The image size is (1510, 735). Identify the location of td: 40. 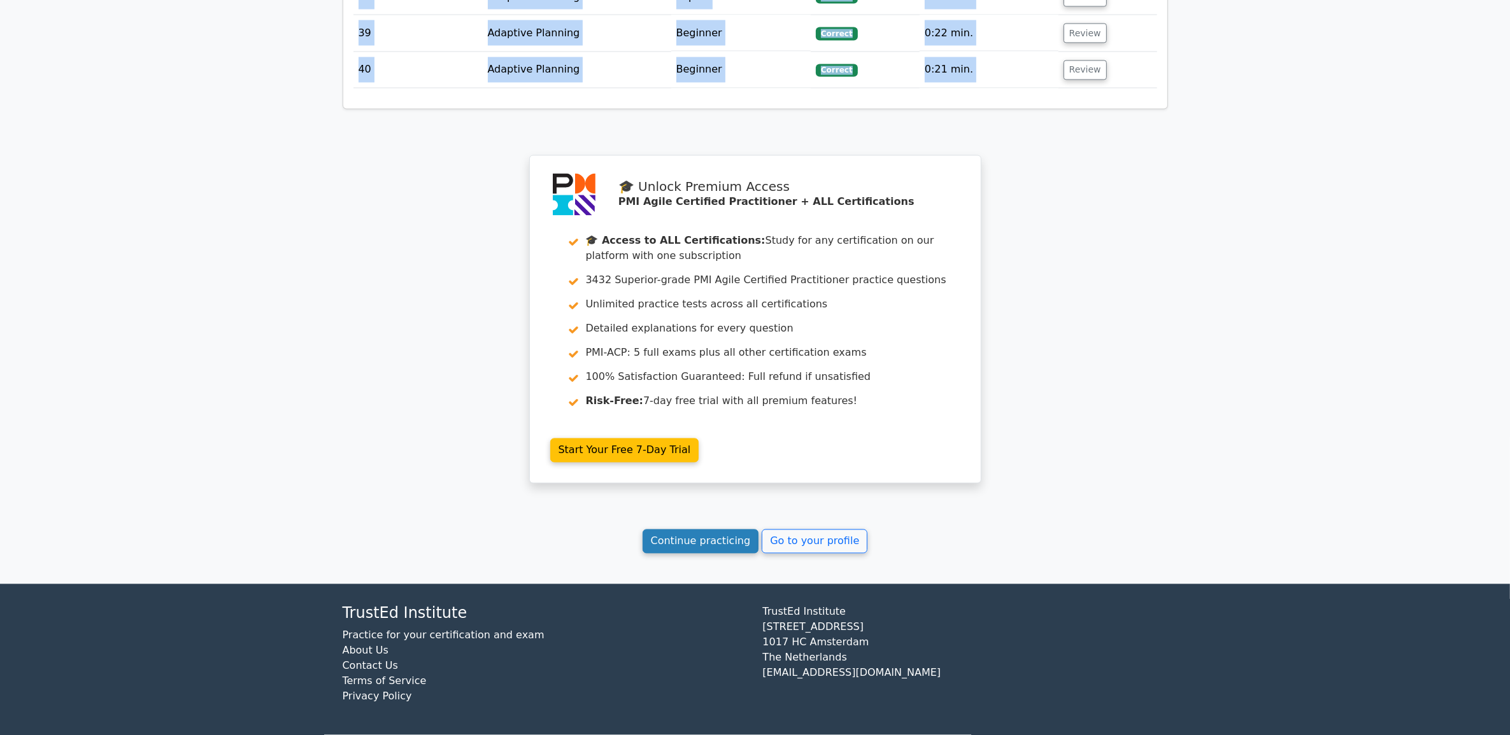
(418, 70).